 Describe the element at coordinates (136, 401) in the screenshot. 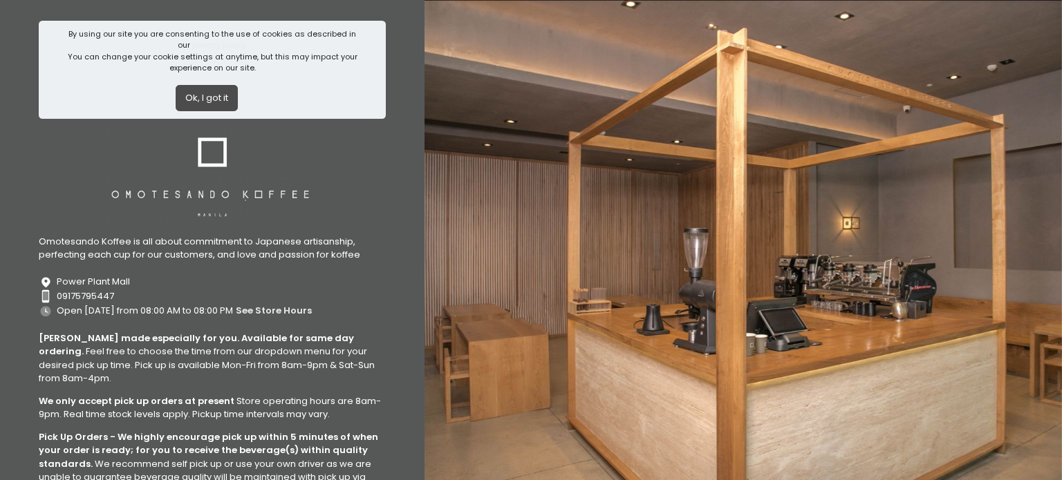

I see `b: We only accept pick up orders at present` at that location.